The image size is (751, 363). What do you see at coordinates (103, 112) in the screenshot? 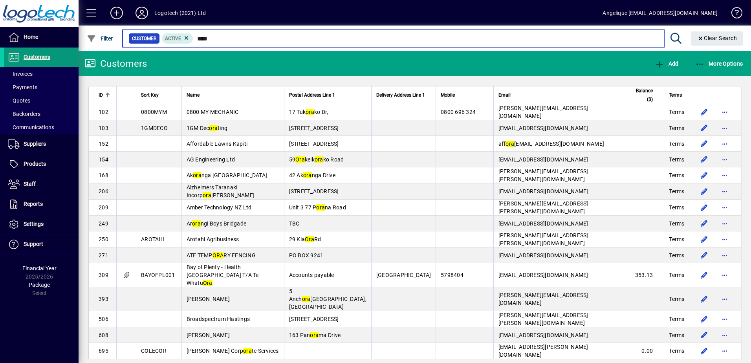
I see `span: 102` at bounding box center [103, 112].